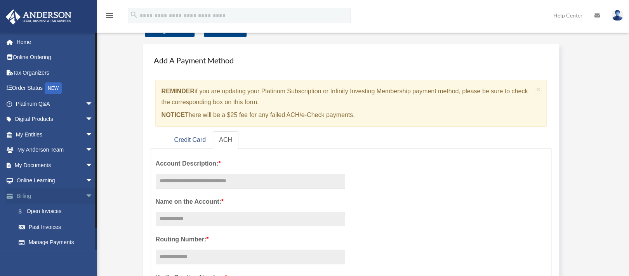 This screenshot has height=276, width=629. What do you see at coordinates (55, 88) in the screenshot?
I see `a: Order StatusNEW` at bounding box center [55, 88].